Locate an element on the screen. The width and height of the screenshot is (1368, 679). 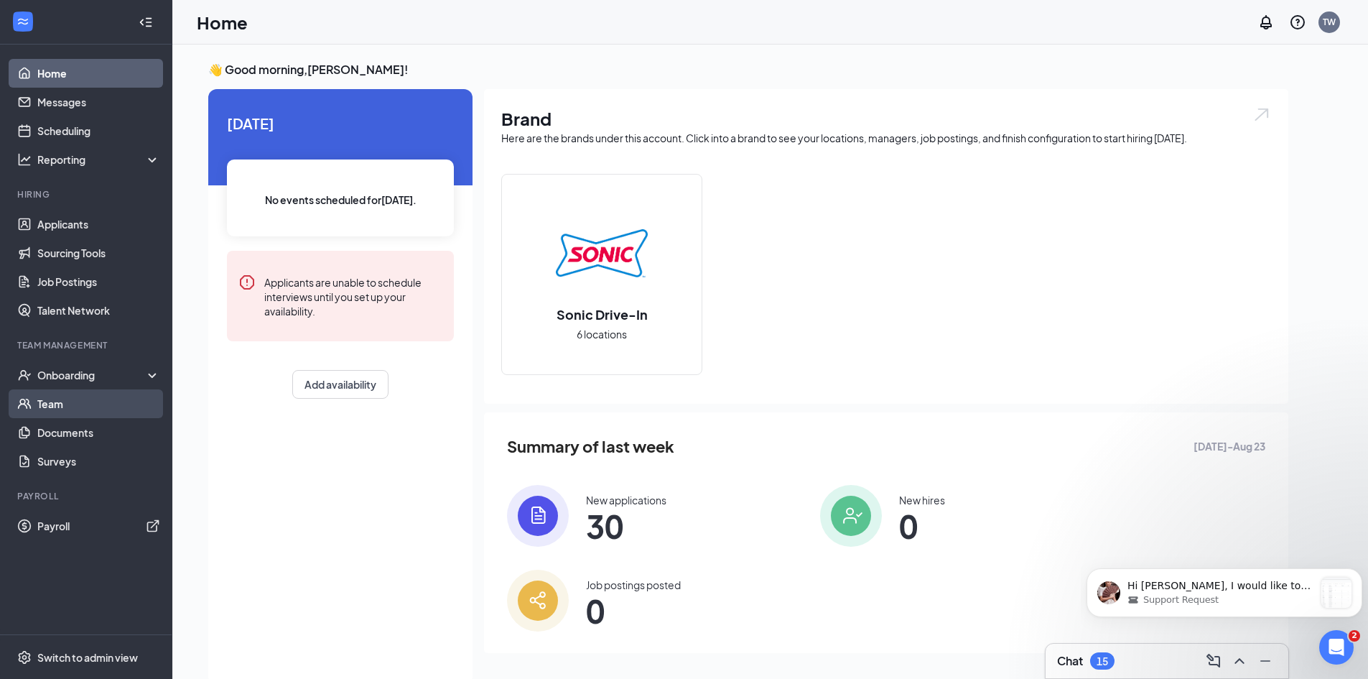
span: 30 is located at coordinates (626, 526).